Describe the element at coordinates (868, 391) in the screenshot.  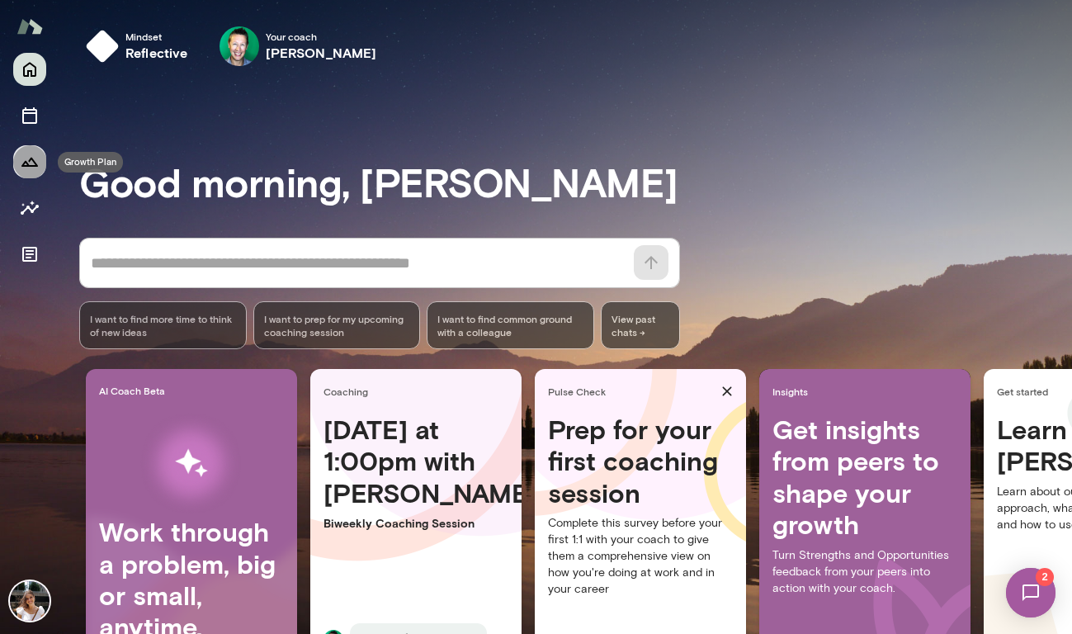
I see `span: Insights` at that location.